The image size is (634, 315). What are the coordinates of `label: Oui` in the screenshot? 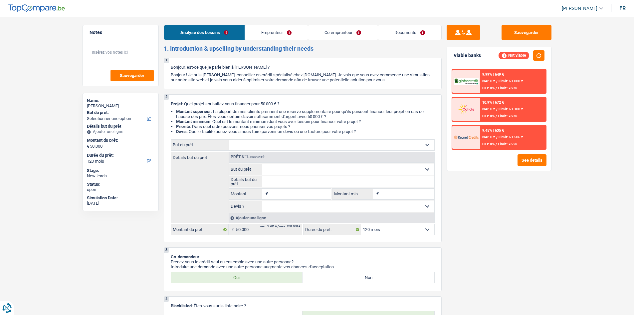 It's located at (237, 277).